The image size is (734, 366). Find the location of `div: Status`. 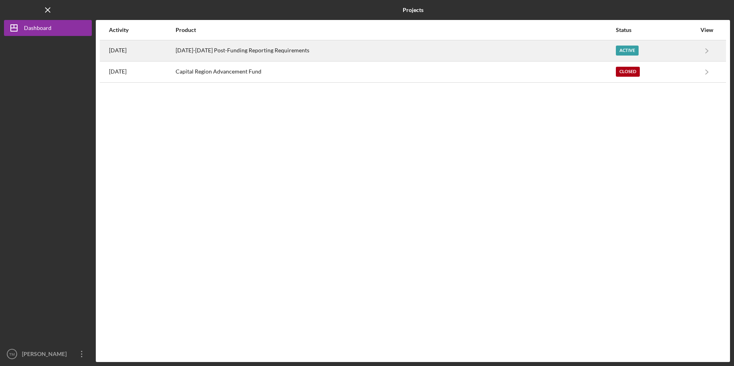

div: Status is located at coordinates (656, 30).